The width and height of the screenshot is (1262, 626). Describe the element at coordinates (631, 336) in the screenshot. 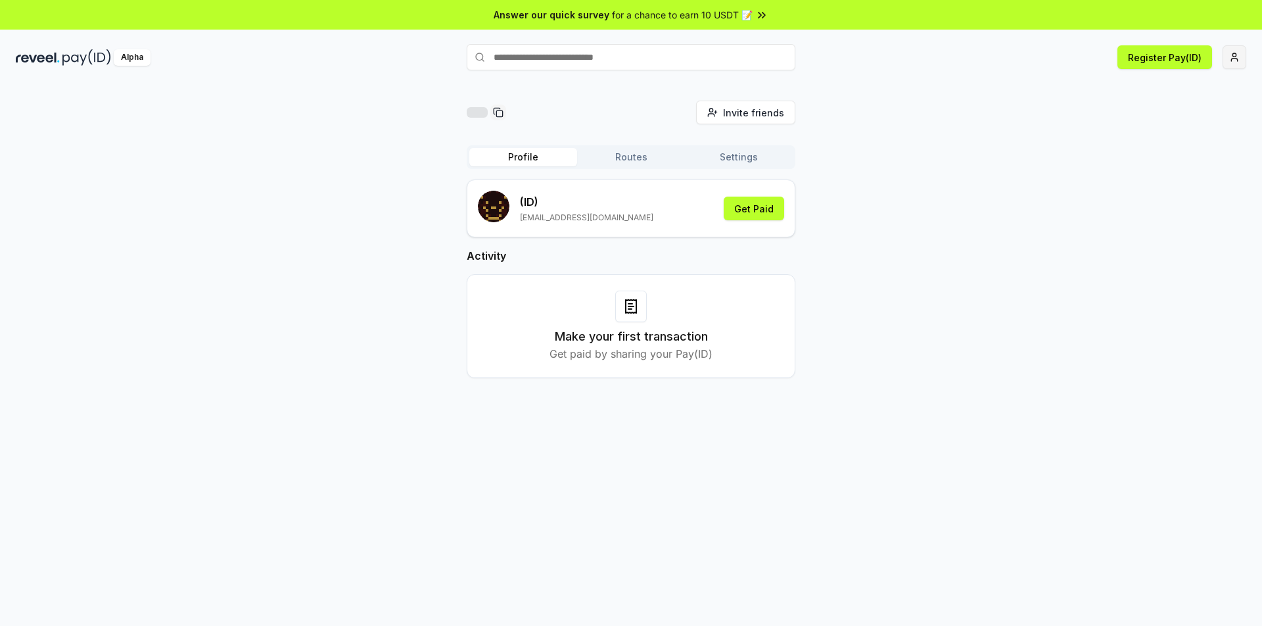

I see `h3: Make your first transaction` at that location.